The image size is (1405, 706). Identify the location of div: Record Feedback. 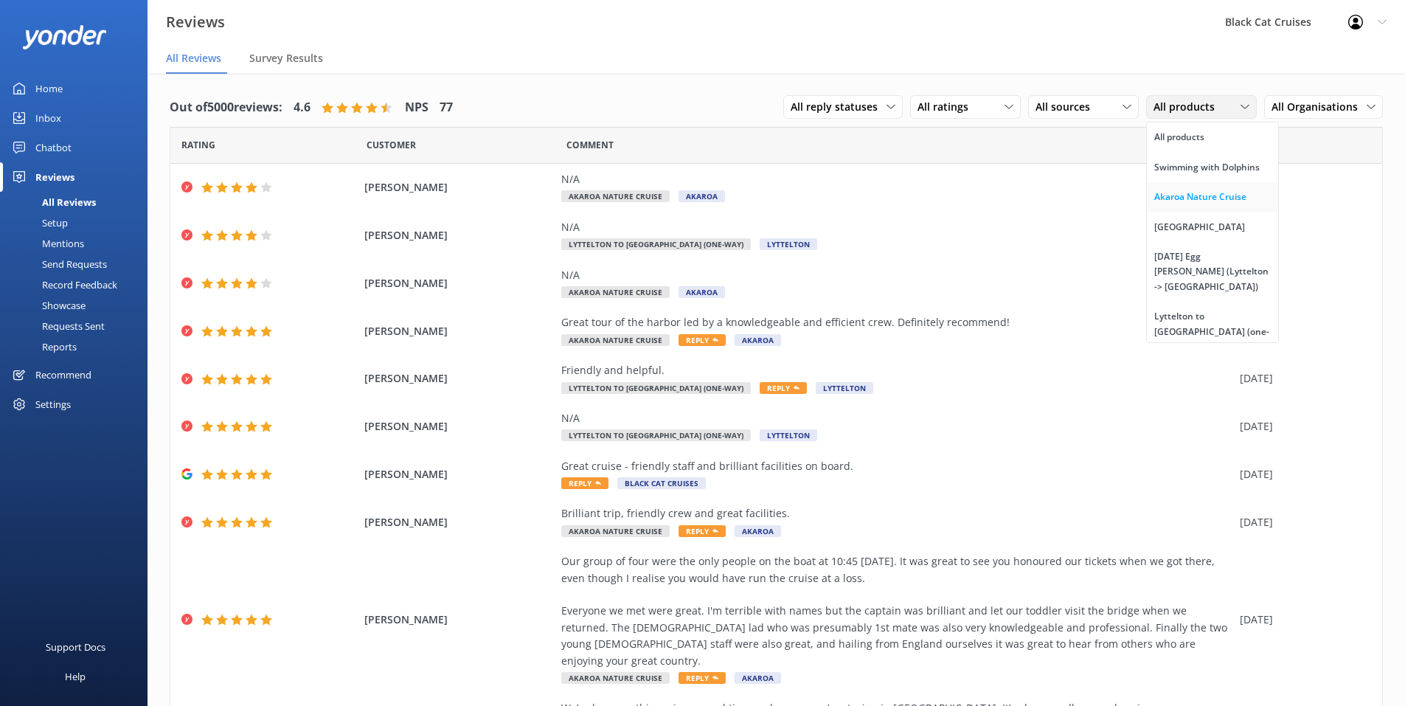
(63, 285).